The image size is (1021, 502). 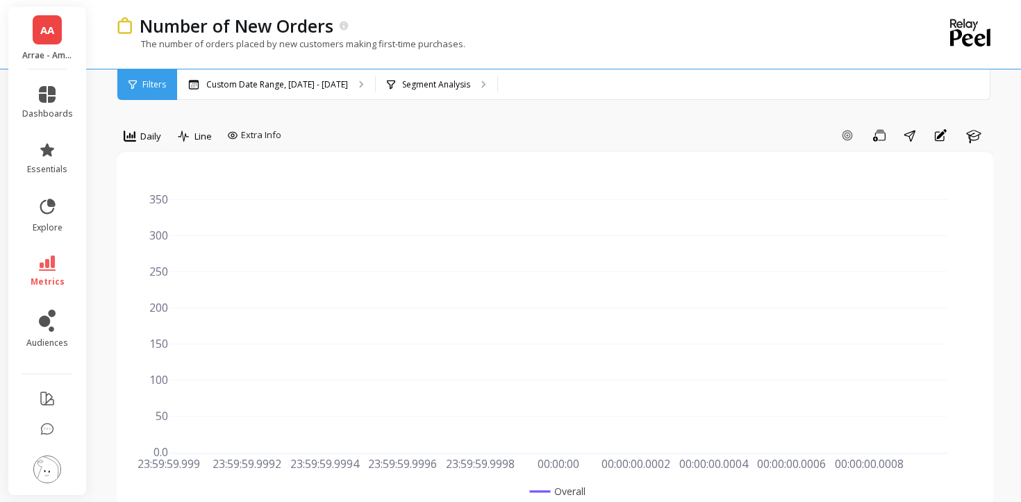 I want to click on span: Filters, so click(x=154, y=85).